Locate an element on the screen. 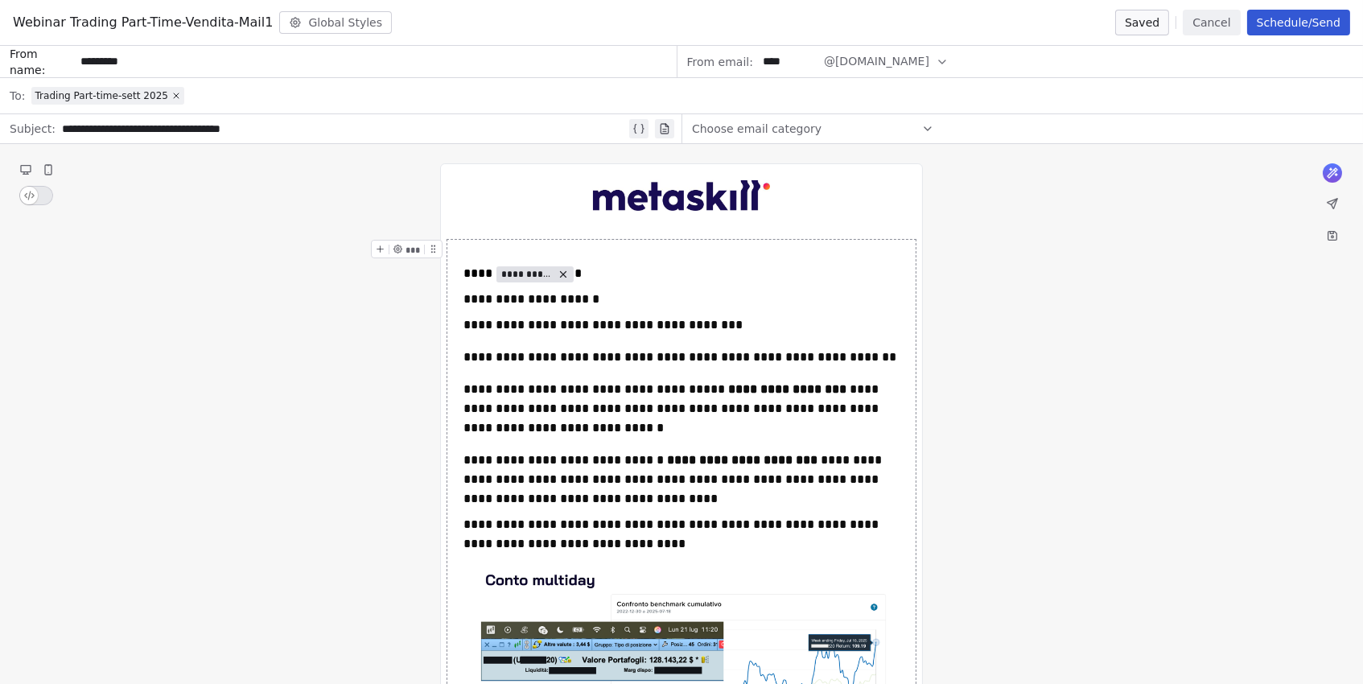 Image resolution: width=1363 pixels, height=684 pixels. button: Schedule/Send is located at coordinates (1298, 23).